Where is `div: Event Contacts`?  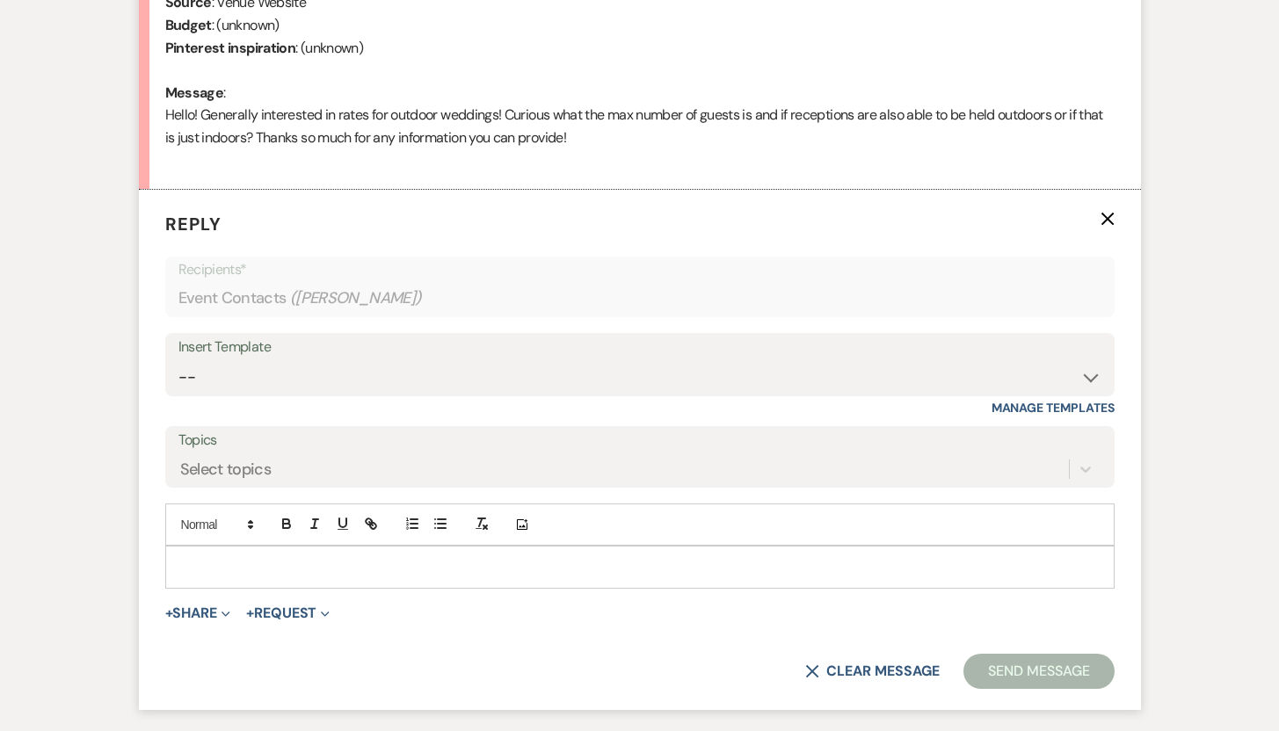 div: Event Contacts is located at coordinates (640, 298).